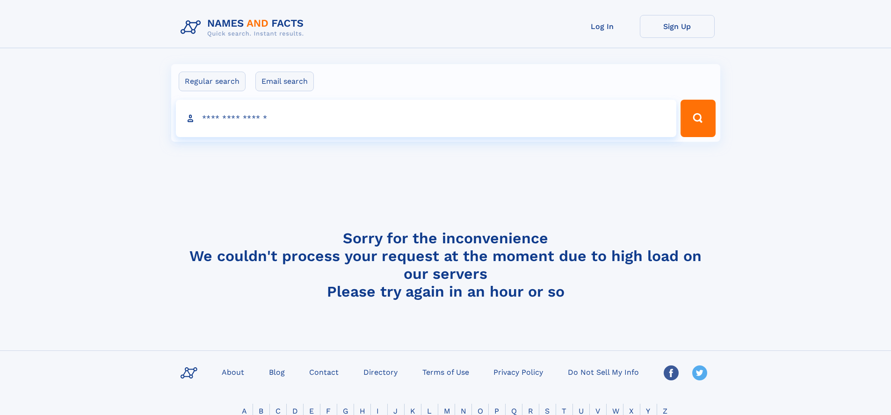 Image resolution: width=891 pixels, height=415 pixels. Describe the element at coordinates (446, 265) in the screenshot. I see `h4: Sorry for the inconvenience We couldn't process your request at the moment due to high load on ou...` at that location.